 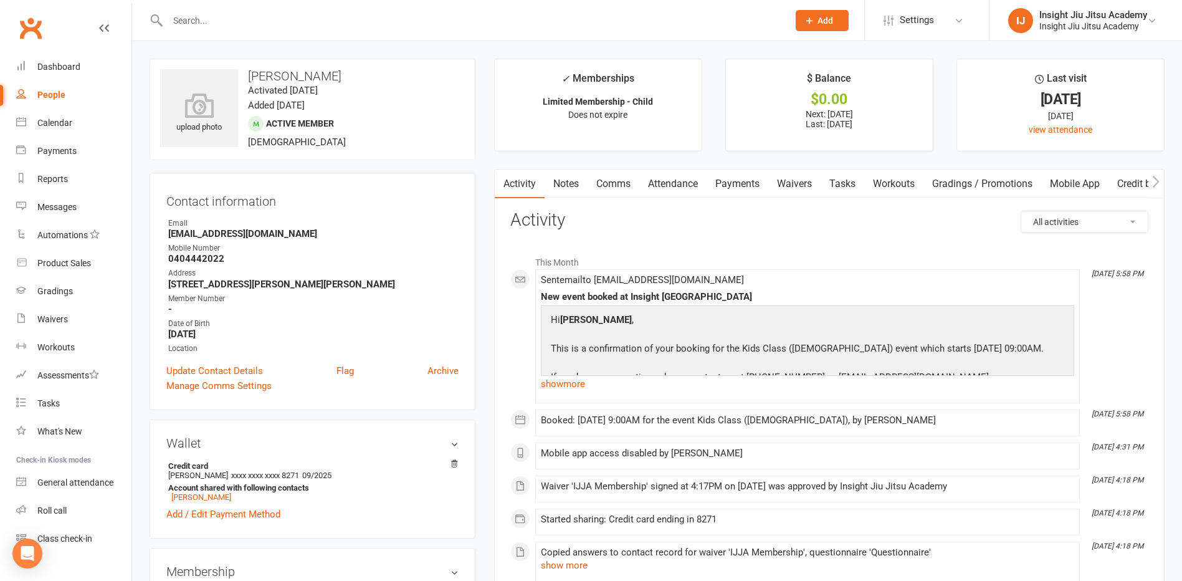 I want to click on div: IJ, so click(x=1021, y=21).